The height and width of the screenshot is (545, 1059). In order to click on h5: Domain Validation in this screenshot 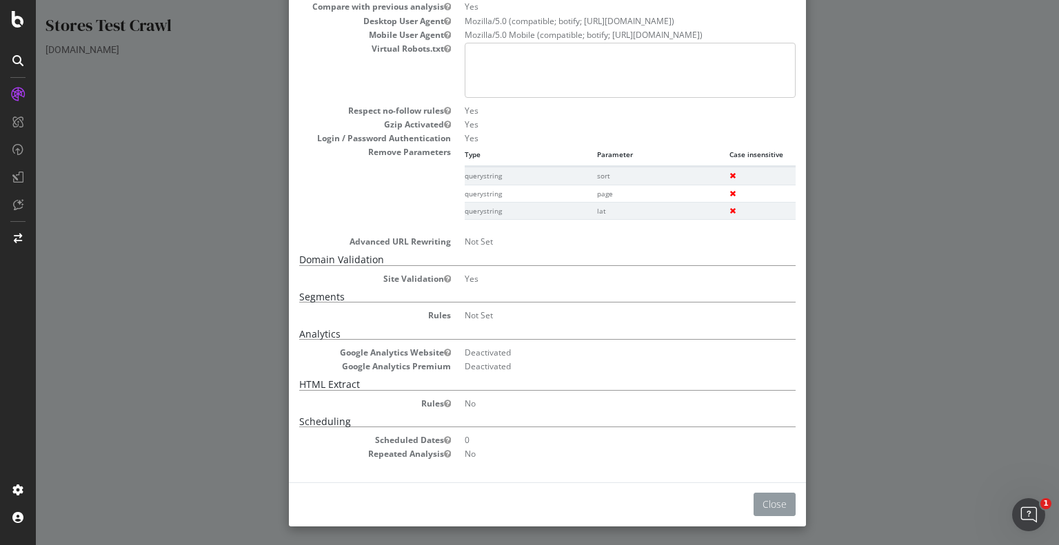, I will do `click(512, 260)`.